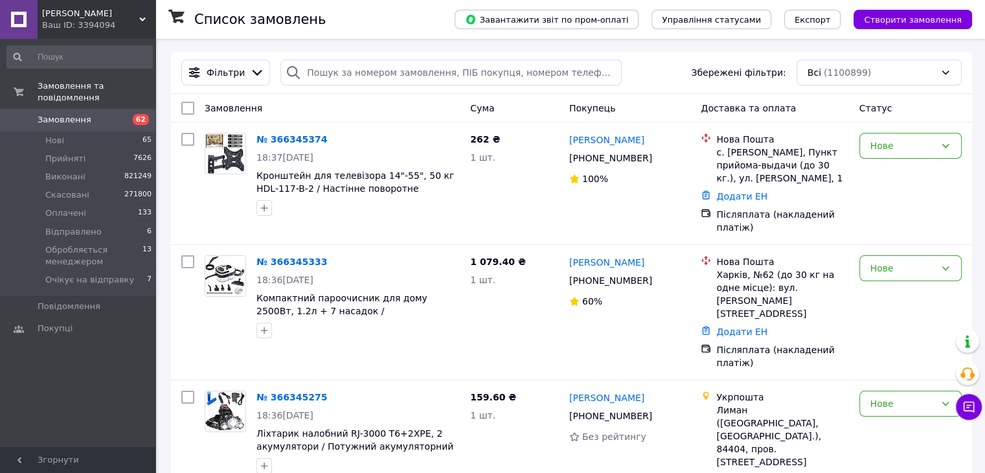 Image resolution: width=985 pixels, height=473 pixels. Describe the element at coordinates (69, 306) in the screenshot. I see `span: Повідомлення` at that location.